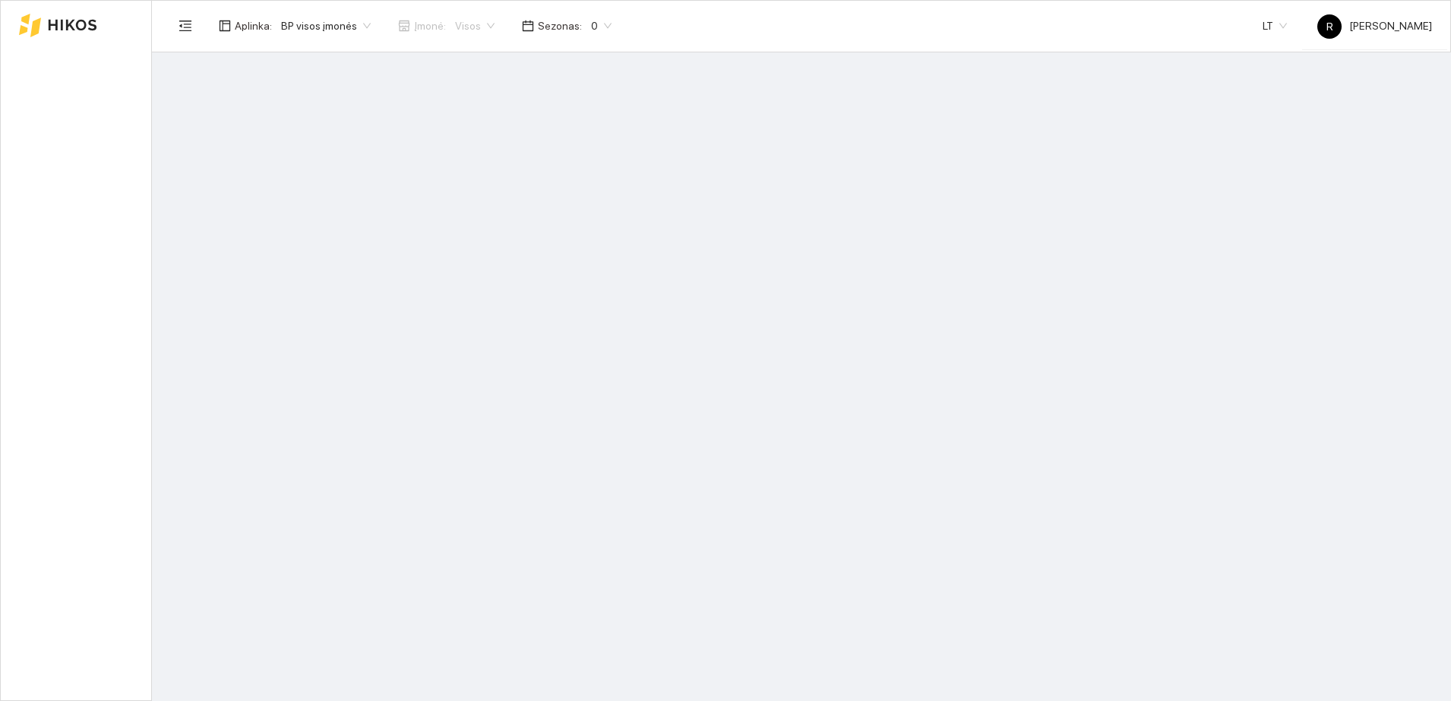  What do you see at coordinates (225, 26) in the screenshot?
I see `span: layout` at bounding box center [225, 26].